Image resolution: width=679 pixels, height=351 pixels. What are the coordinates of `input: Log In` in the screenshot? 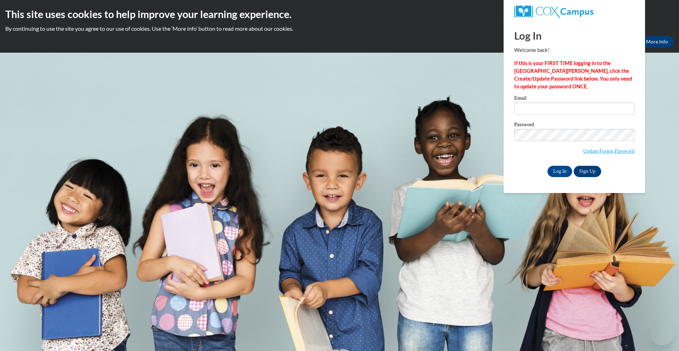 It's located at (560, 171).